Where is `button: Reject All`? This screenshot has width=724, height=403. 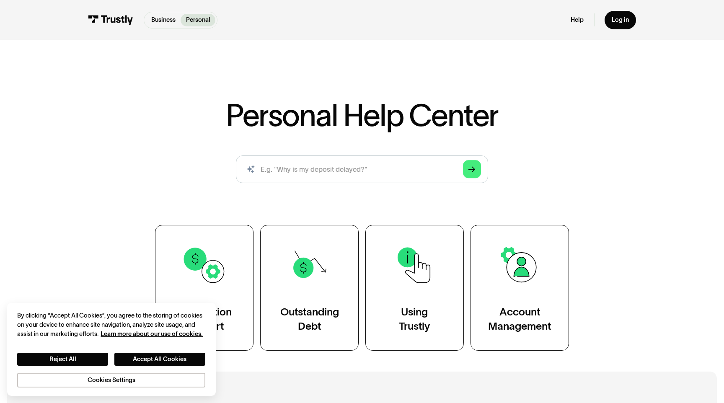
button: Reject All is located at coordinates (62, 359).